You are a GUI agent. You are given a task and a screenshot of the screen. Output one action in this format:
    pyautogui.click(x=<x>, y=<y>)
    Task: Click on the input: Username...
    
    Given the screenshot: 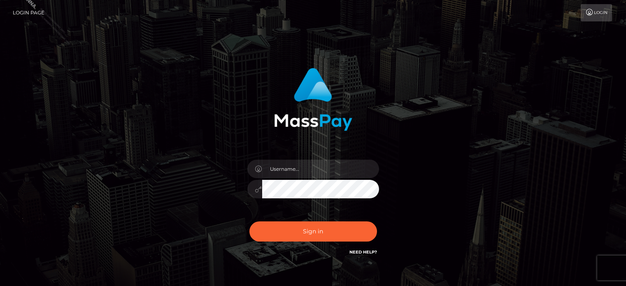 What is the action you would take?
    pyautogui.click(x=321, y=169)
    